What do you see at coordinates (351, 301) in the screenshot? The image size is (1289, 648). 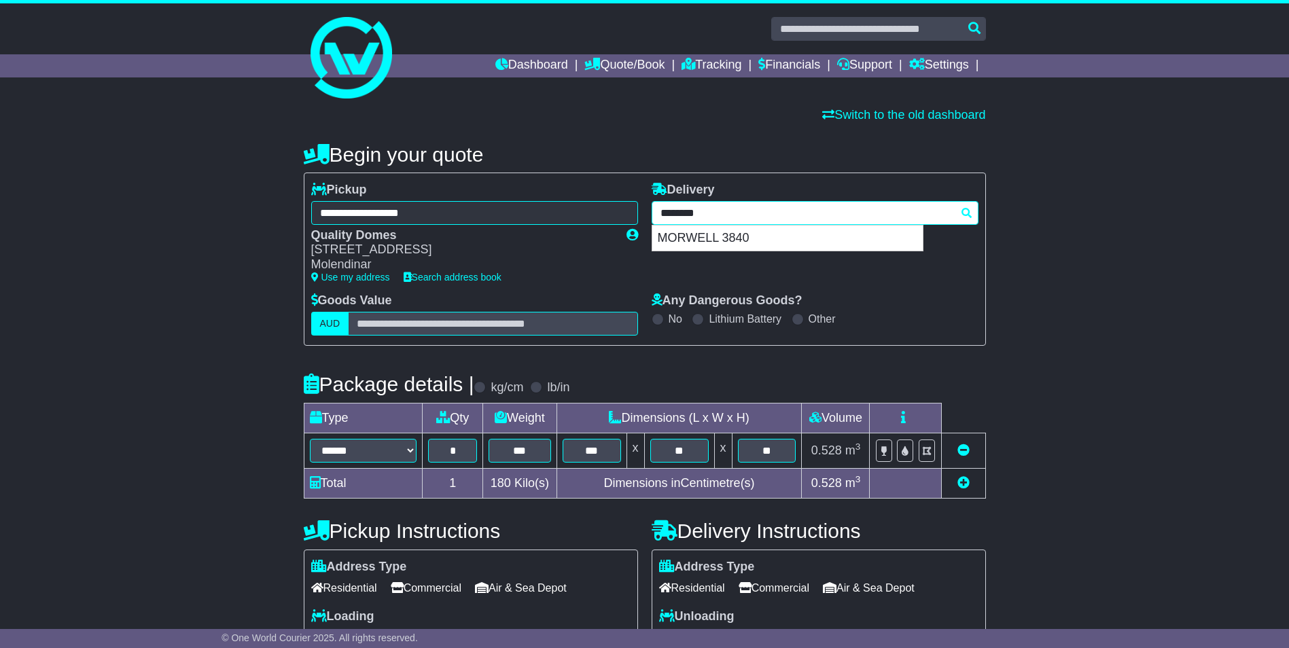 I see `label: Goods Value` at bounding box center [351, 301].